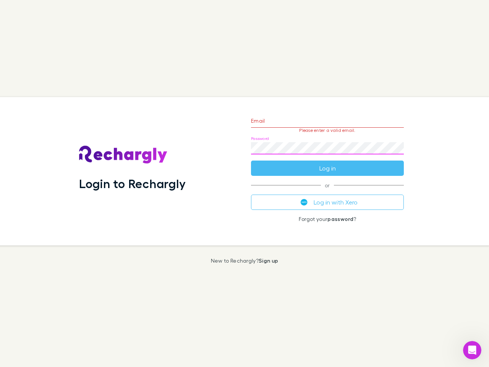 The height and width of the screenshot is (367, 489). What do you see at coordinates (268, 260) in the screenshot?
I see `a: Sign up` at bounding box center [268, 260].